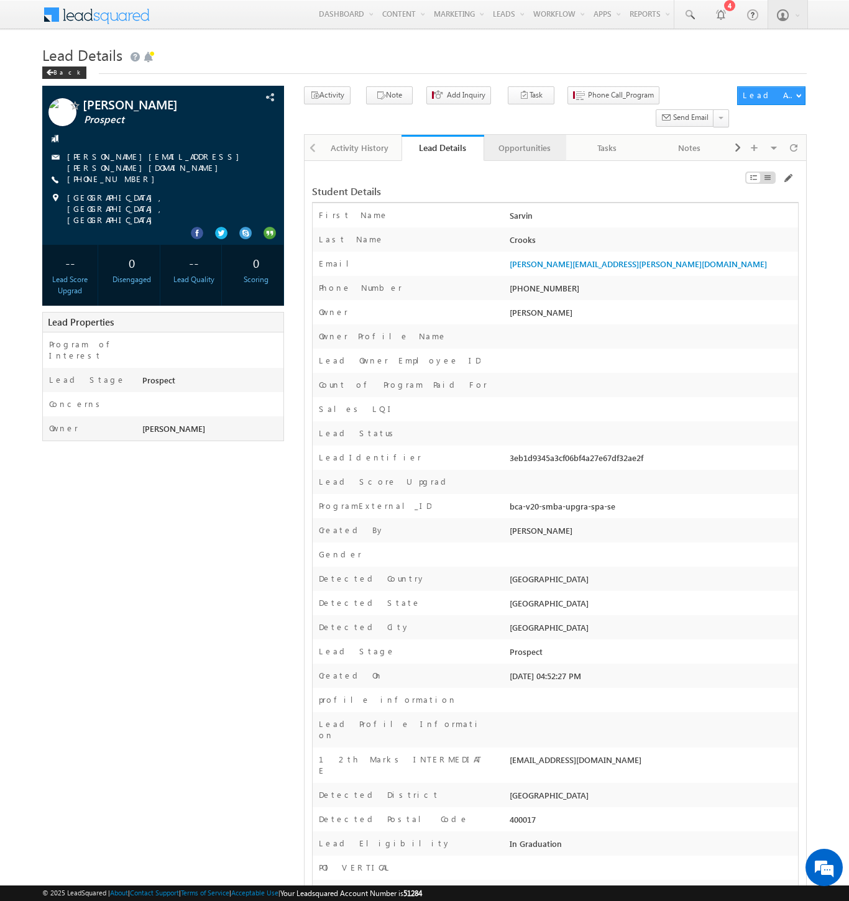 The width and height of the screenshot is (849, 901). What do you see at coordinates (524, 148) in the screenshot?
I see `div: Opportunities` at bounding box center [524, 148].